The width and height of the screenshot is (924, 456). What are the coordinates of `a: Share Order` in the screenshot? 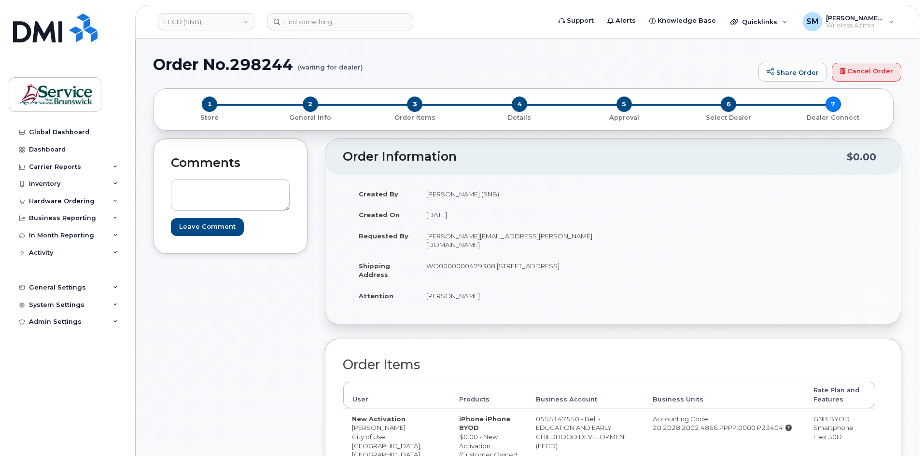 It's located at (793, 72).